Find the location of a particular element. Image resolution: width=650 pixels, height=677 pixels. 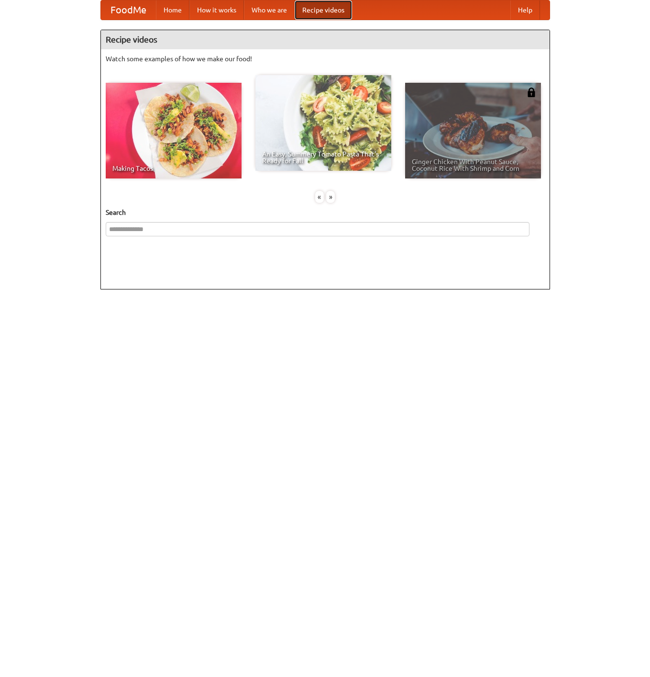

img: 483408.png is located at coordinates (532, 92).